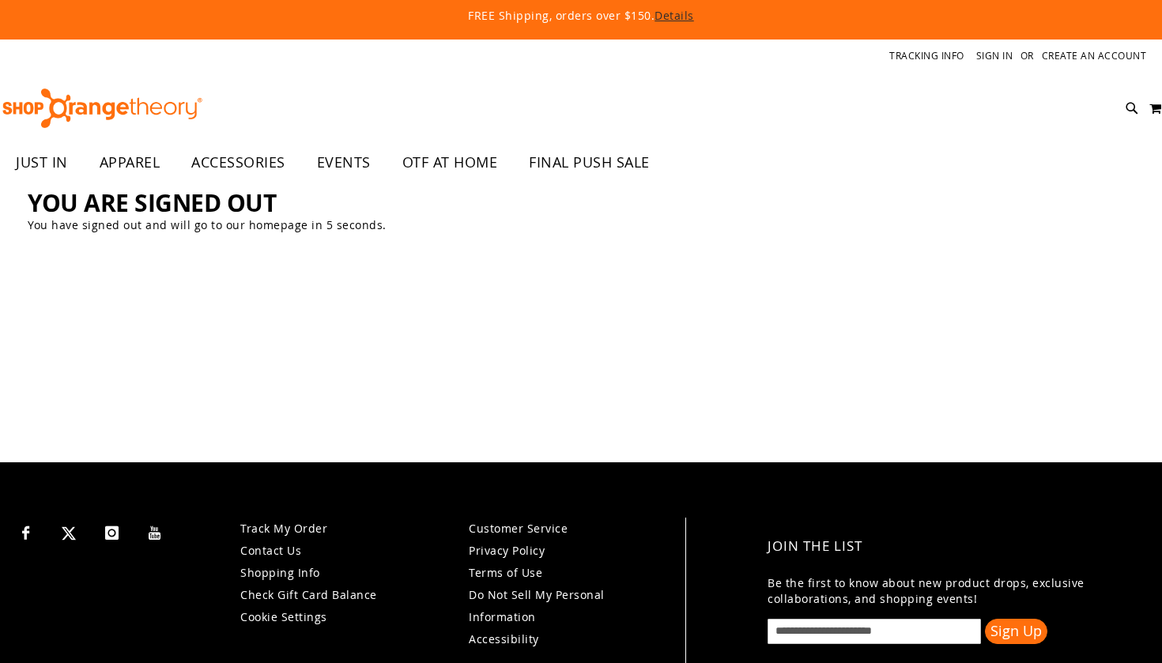 This screenshot has height=663, width=1162. What do you see at coordinates (589, 162) in the screenshot?
I see `span: FINAL PUSH SALE` at bounding box center [589, 162].